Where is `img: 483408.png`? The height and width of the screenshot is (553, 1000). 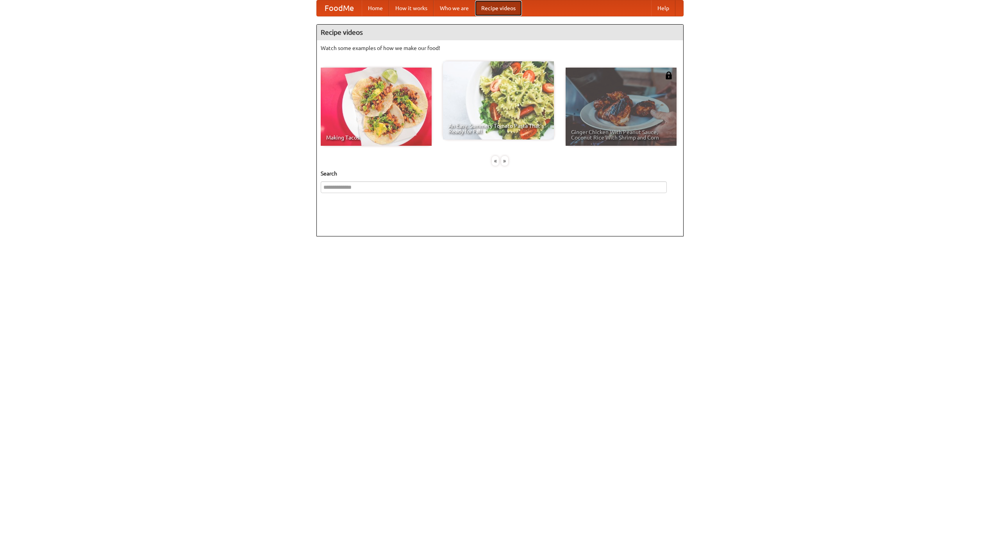
img: 483408.png is located at coordinates (669, 75).